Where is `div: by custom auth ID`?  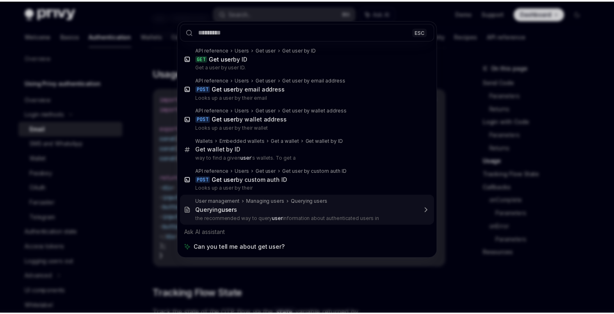 div: by custom auth ID is located at coordinates (252, 180).